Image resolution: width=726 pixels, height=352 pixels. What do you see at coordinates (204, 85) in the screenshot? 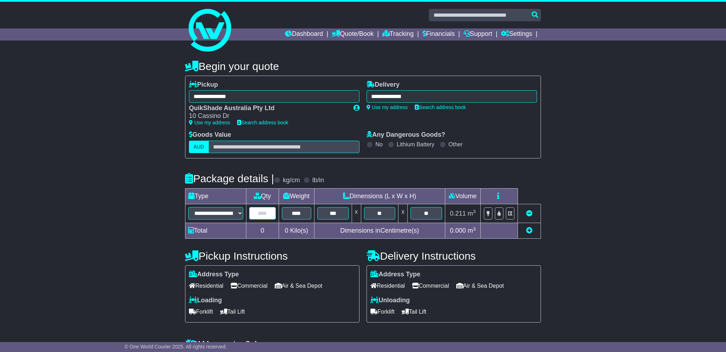
I see `label: Pickup` at bounding box center [204, 85].